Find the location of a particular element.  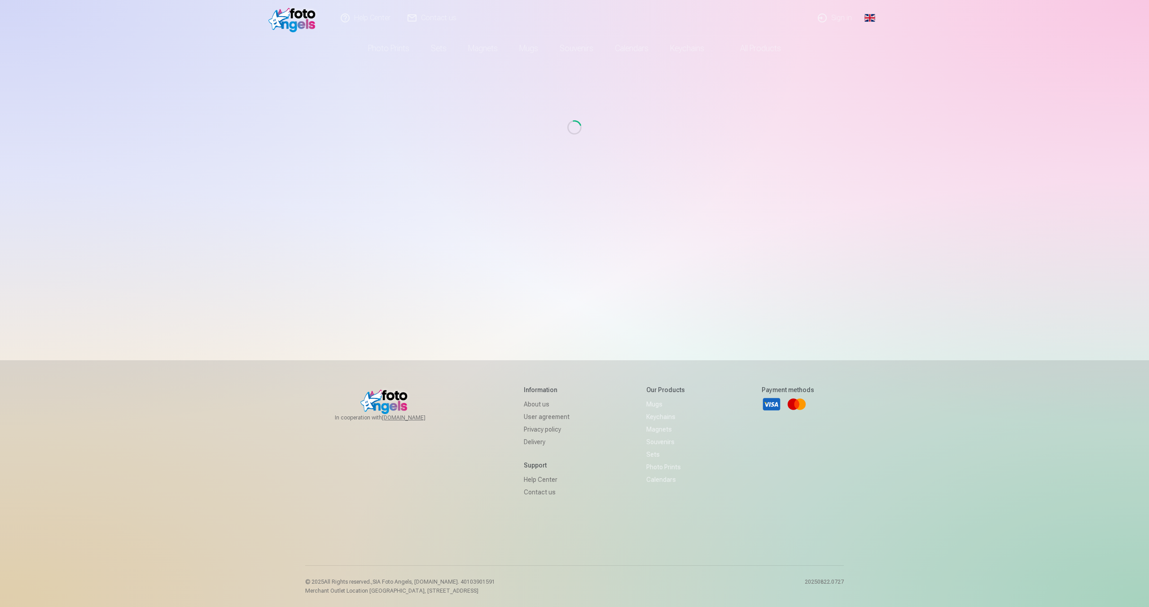

a: Delivery is located at coordinates (547, 442).